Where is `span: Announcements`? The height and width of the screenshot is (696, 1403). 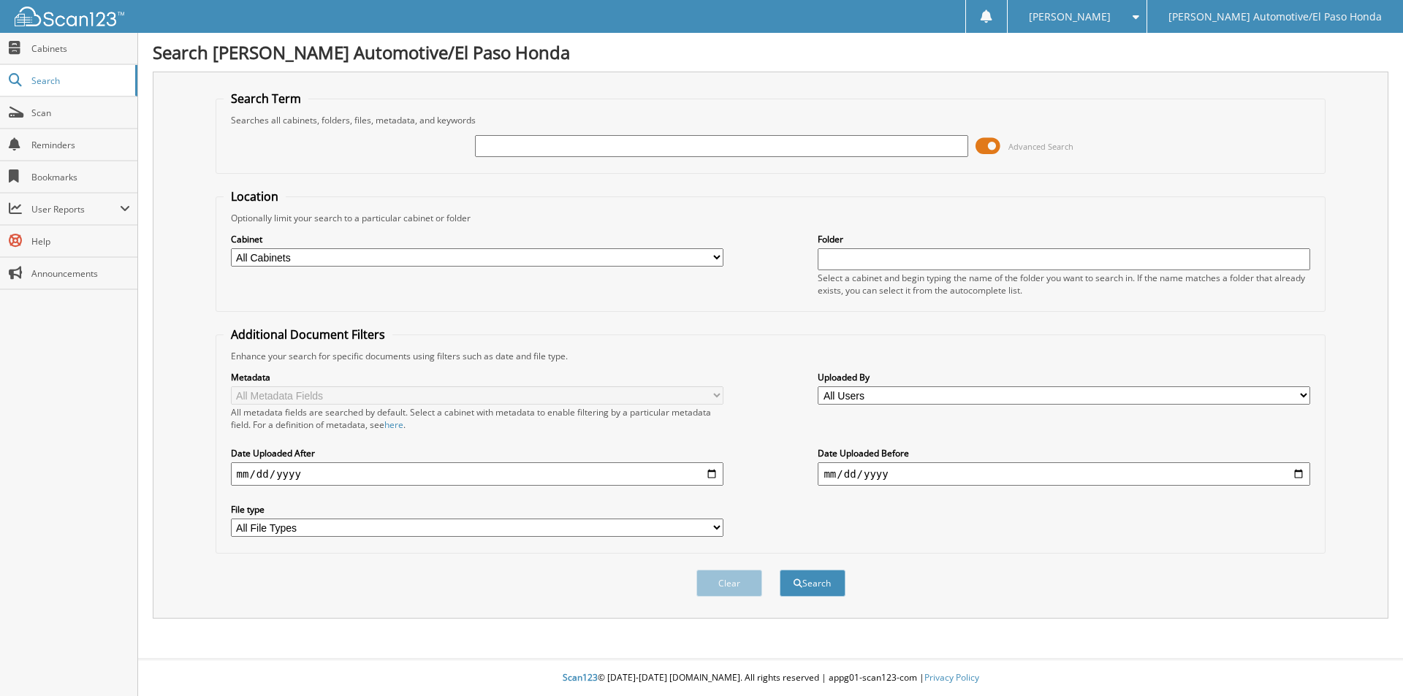
span: Announcements is located at coordinates (80, 273).